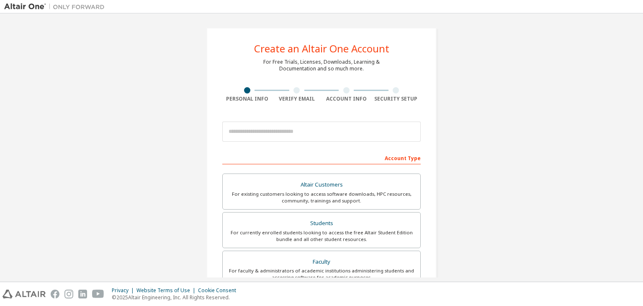 Image resolution: width=643 pixels, height=306 pixels. What do you see at coordinates (396, 99) in the screenshot?
I see `div: Security Setup` at bounding box center [396, 99].